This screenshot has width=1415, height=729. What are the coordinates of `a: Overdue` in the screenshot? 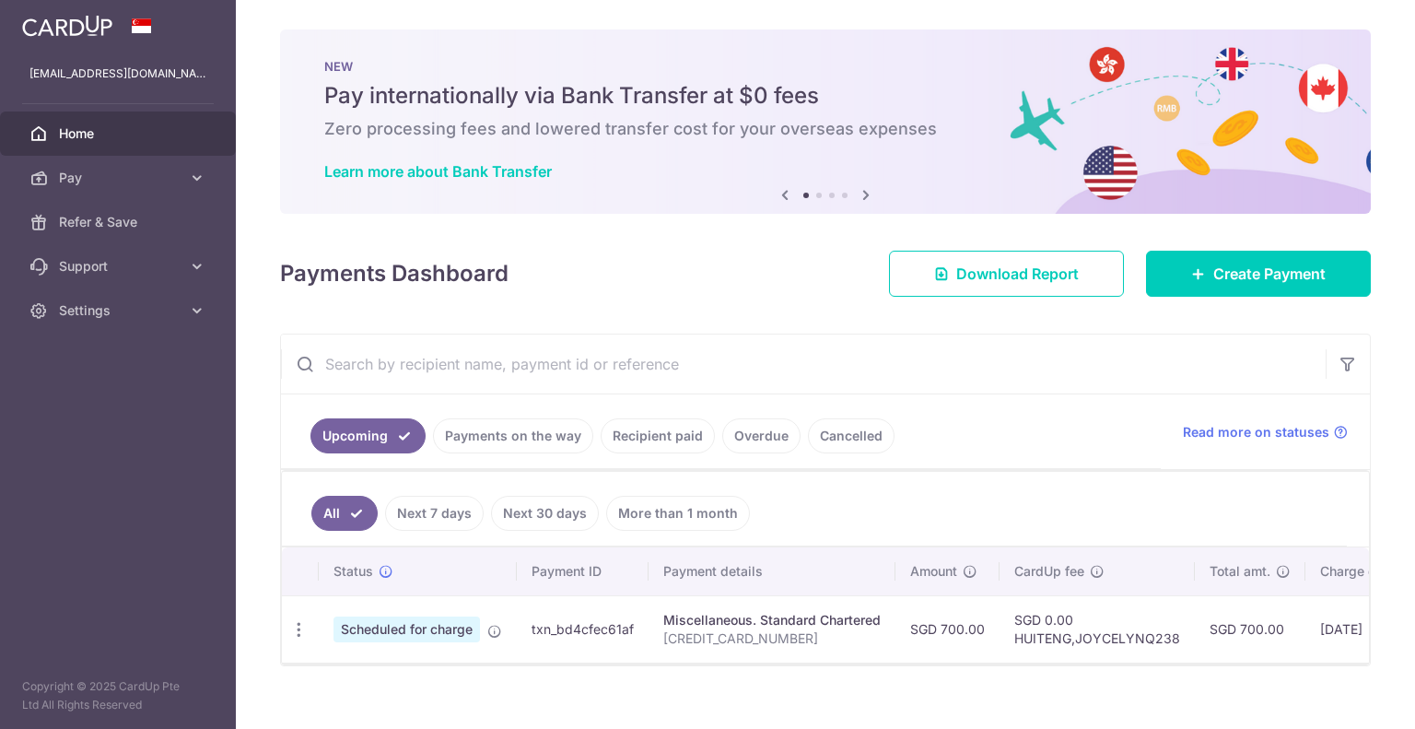 It's located at (761, 436).